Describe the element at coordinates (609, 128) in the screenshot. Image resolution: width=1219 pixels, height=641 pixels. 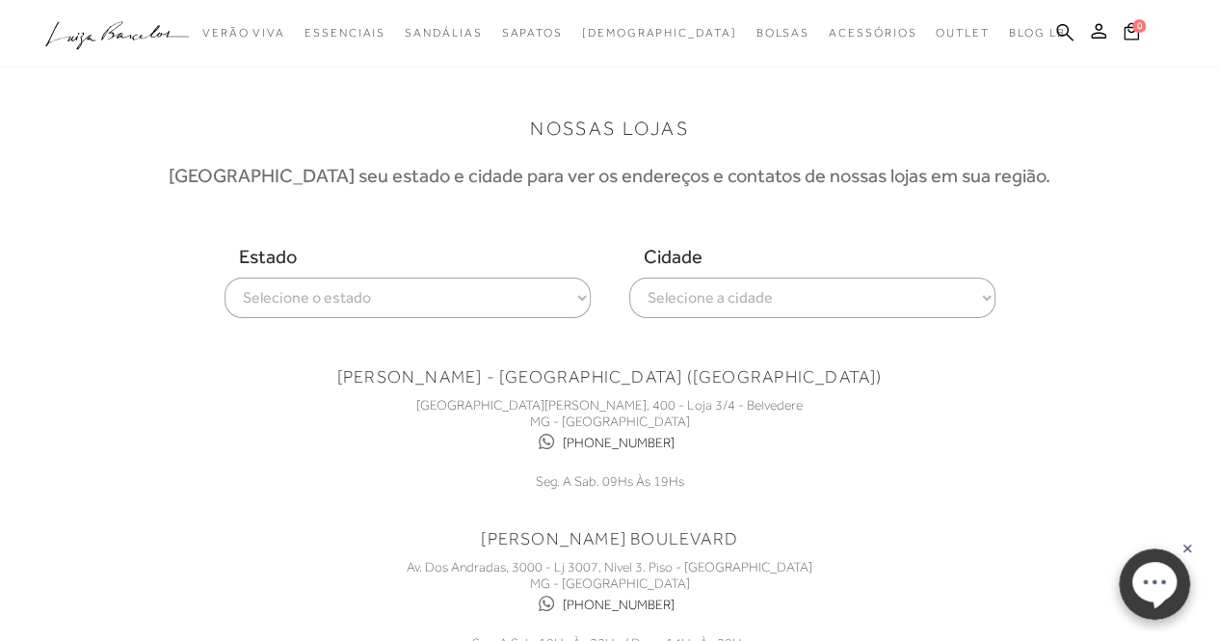
I see `h1: NOSSAS LOJAS` at that location.